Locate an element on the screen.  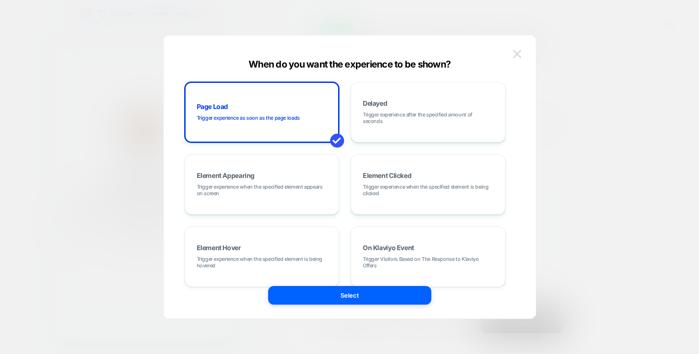
img: navigation helm is located at coordinates (92, 100).